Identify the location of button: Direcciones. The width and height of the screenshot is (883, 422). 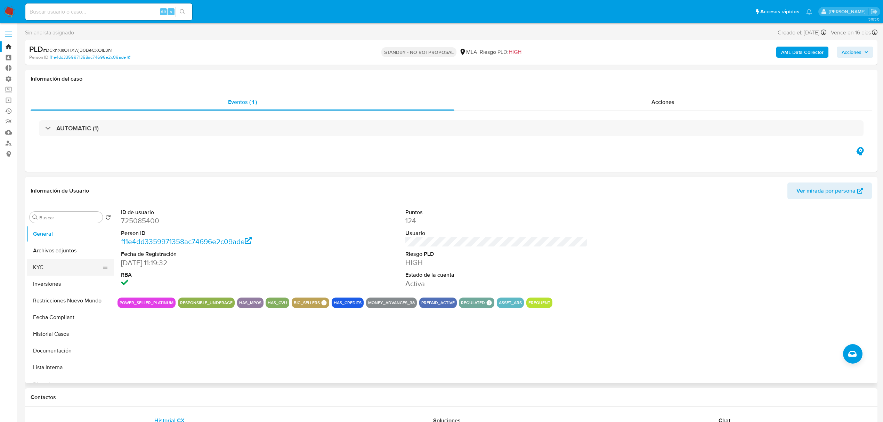
(70, 384).